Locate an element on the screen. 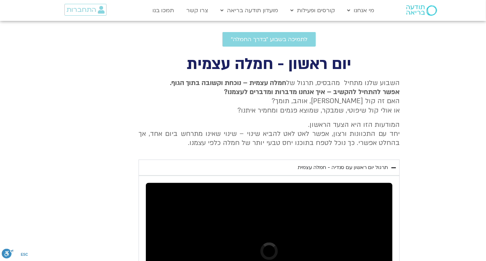 The height and width of the screenshot is (261, 486). a: קורסים ופעילות is located at coordinates (312, 10).